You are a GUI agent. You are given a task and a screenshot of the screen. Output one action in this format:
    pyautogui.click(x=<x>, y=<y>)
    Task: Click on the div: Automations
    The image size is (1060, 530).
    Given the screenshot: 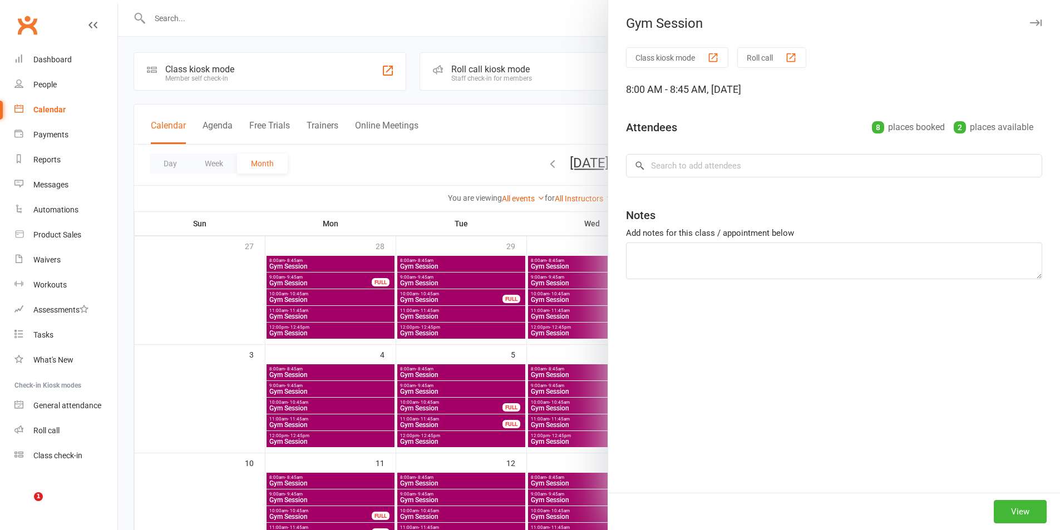 What is the action you would take?
    pyautogui.click(x=56, y=210)
    